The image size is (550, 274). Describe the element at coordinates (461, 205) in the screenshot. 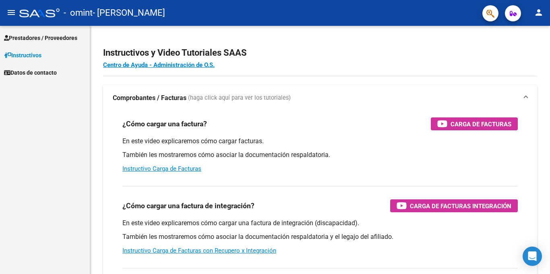

I see `span: Carga de Facturas Integración` at that location.